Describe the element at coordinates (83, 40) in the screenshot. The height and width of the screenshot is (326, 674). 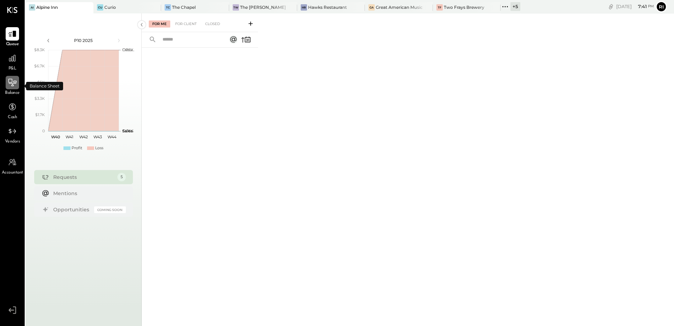
I see `div: P10 2025` at that location.